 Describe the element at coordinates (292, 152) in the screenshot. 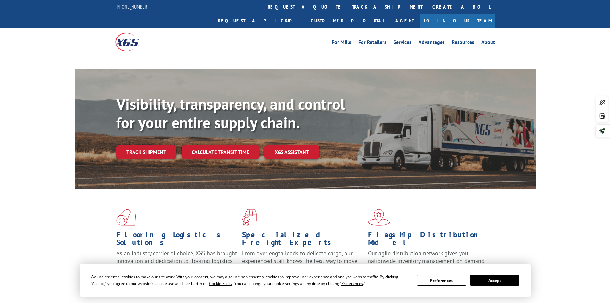

I see `a: XGS ASSISTANT` at that location.